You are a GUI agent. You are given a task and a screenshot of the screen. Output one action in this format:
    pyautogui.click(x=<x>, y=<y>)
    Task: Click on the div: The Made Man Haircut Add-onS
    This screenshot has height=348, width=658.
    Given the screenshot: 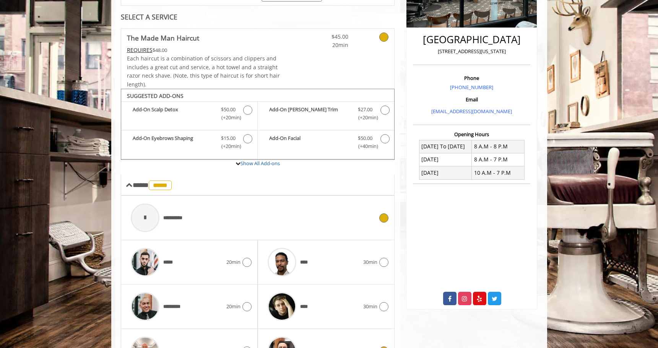 What is the action you would take?
    pyautogui.click(x=258, y=124)
    